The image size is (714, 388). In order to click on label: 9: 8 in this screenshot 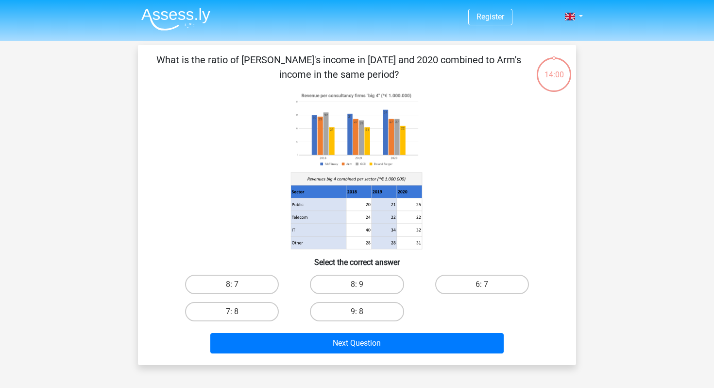, I will do `click(357, 312)`.